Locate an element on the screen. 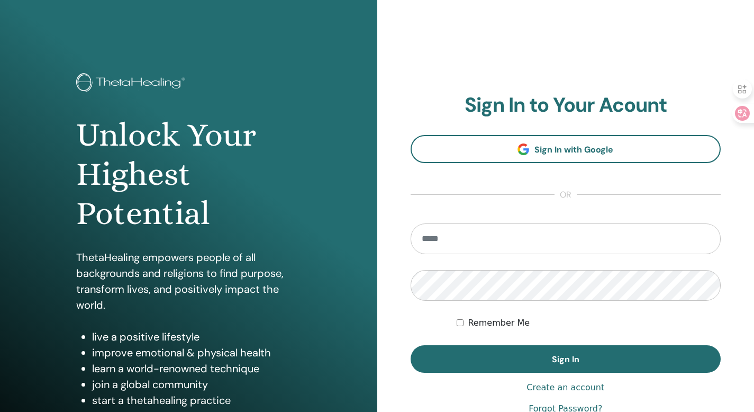 This screenshot has height=412, width=754. li: start a thetahealing practice is located at coordinates (196, 400).